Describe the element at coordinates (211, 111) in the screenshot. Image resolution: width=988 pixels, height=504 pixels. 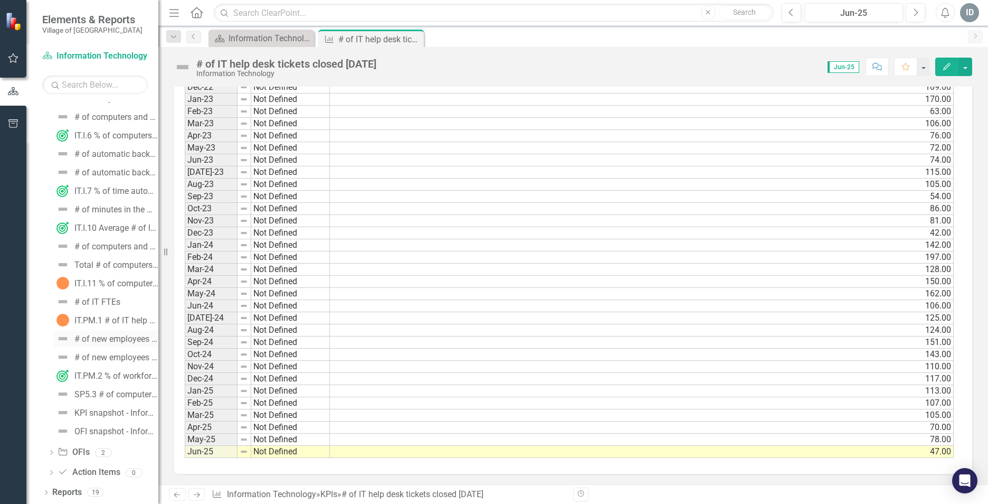
I see `td: Feb-23` at that location.